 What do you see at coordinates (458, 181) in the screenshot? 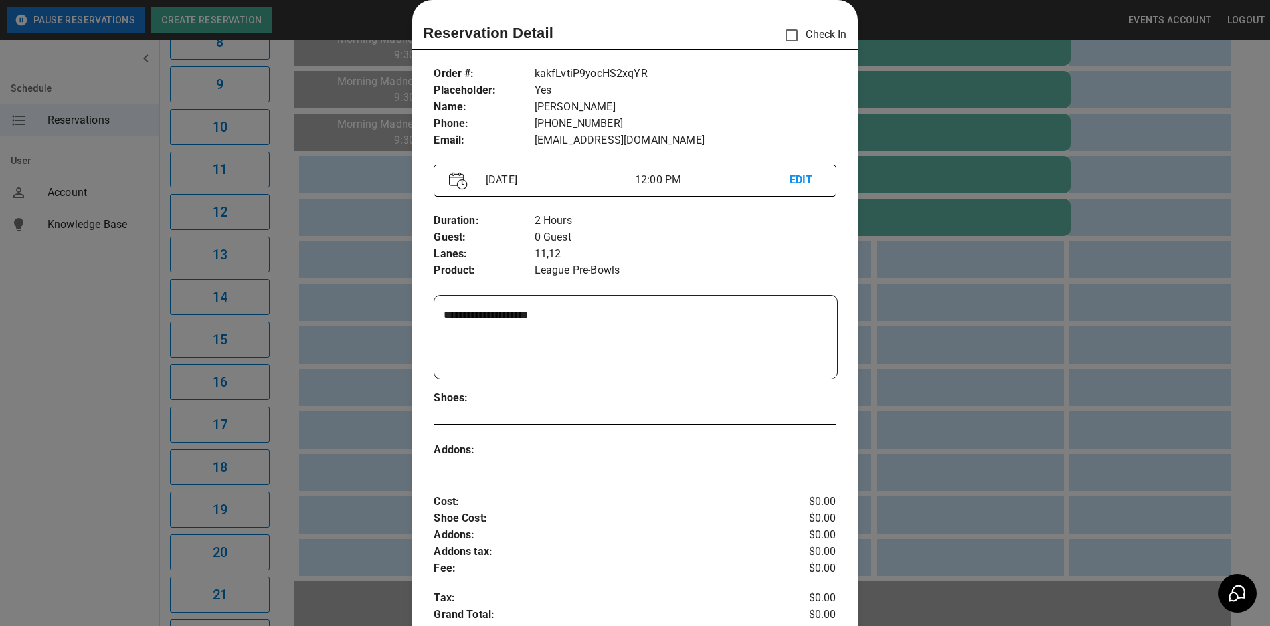
I see `img: Vector` at bounding box center [458, 181].